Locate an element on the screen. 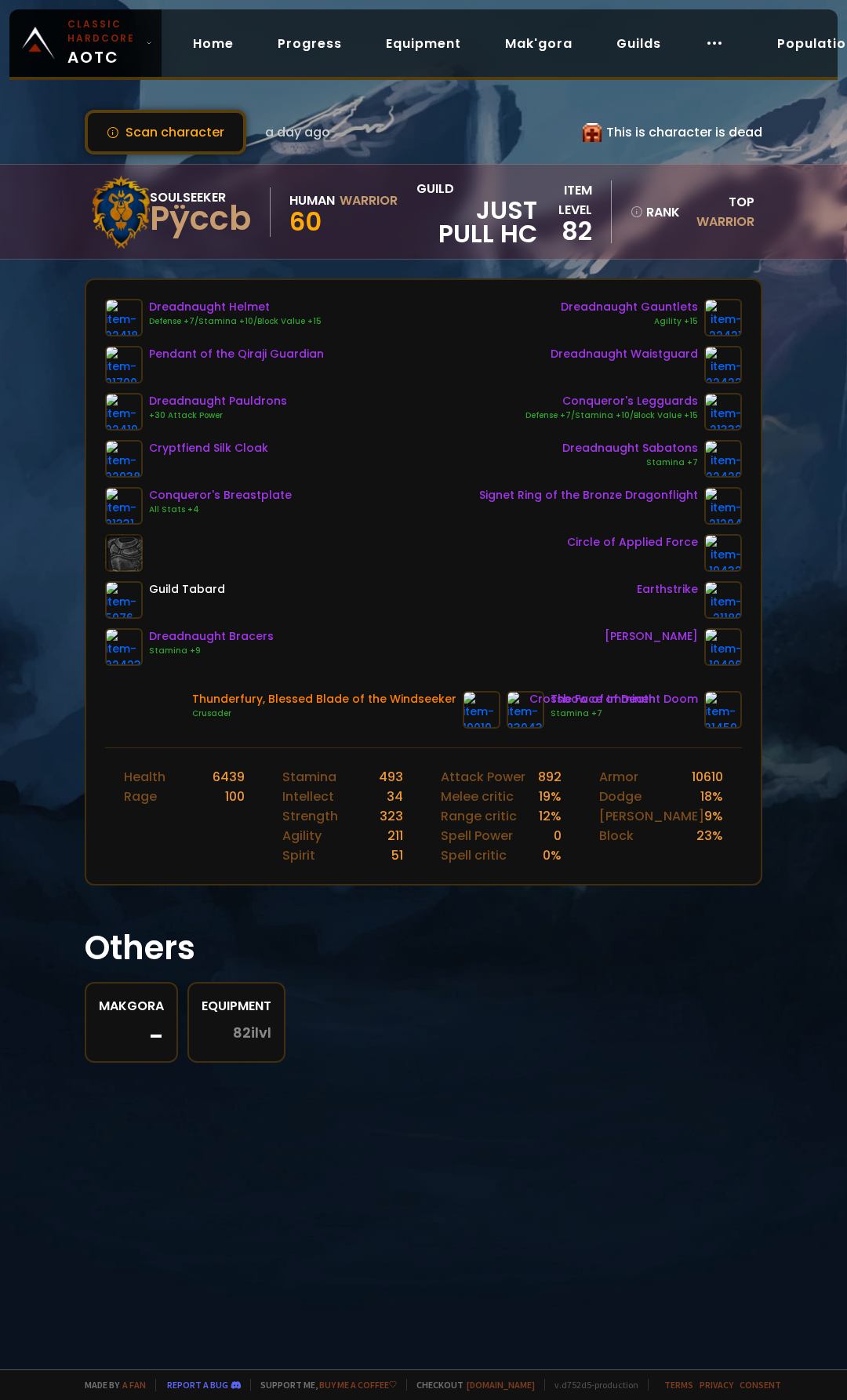 The image size is (847, 1400). div: Stamina +9 is located at coordinates (211, 651).